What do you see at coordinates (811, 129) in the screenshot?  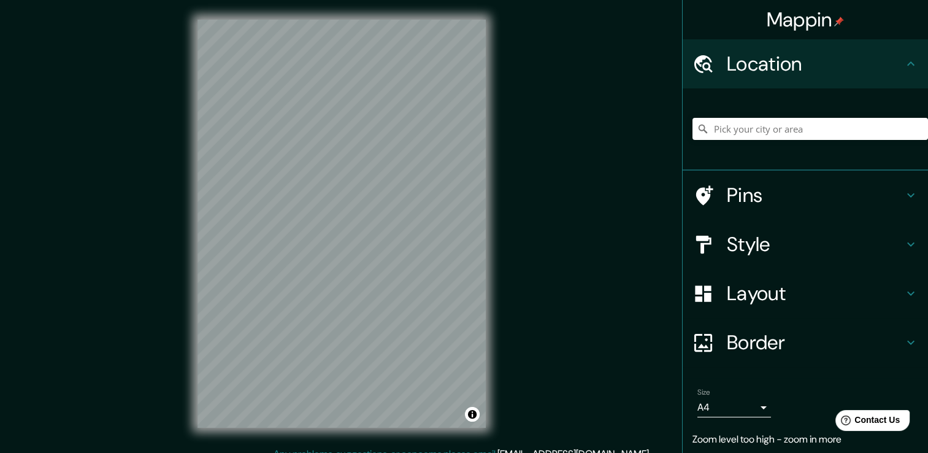 I see `input: Pick your city or area` at bounding box center [811, 129].